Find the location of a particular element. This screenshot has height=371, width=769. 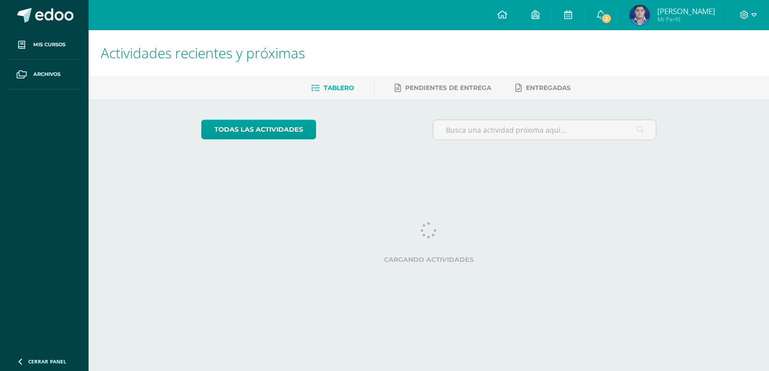

label: Cargando actividades is located at coordinates (429, 260).